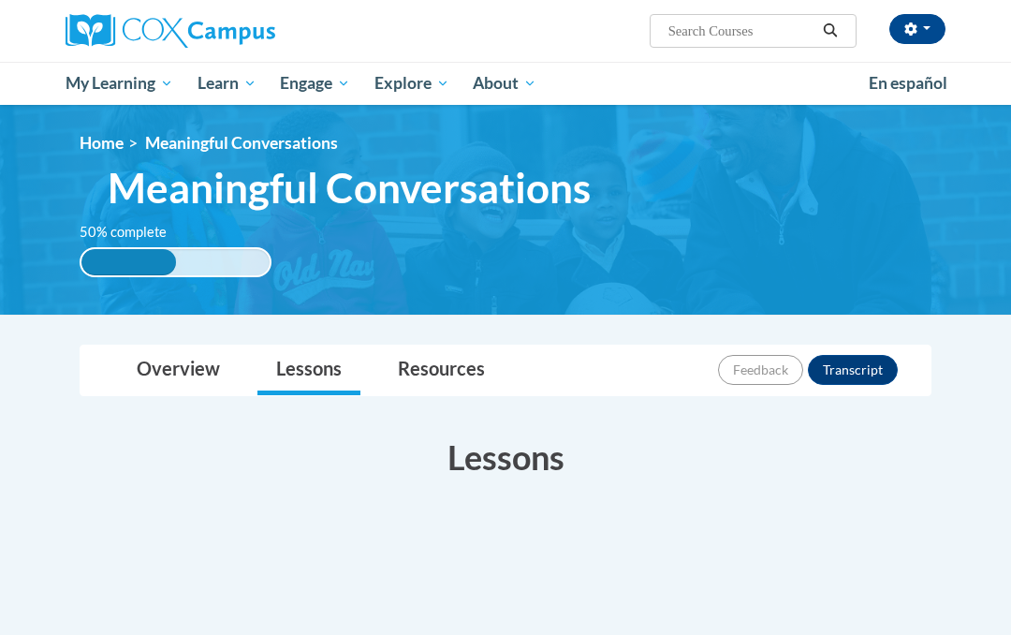 This screenshot has width=1011, height=635. What do you see at coordinates (178, 370) in the screenshot?
I see `a: Overview` at bounding box center [178, 370].